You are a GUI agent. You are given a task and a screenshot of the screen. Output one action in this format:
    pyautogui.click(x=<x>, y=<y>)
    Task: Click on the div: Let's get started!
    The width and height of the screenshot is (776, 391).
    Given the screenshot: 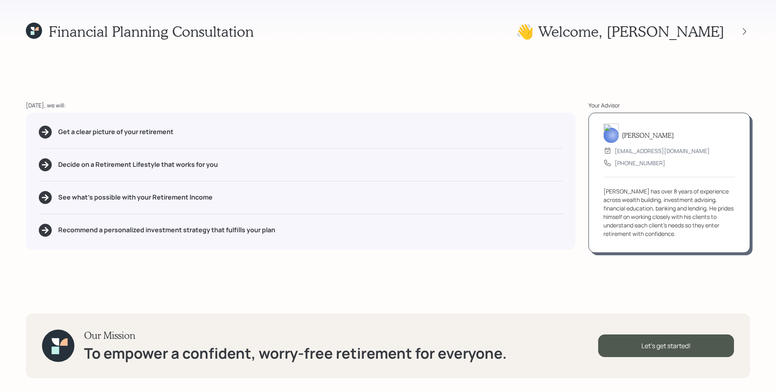 What is the action you would take?
    pyautogui.click(x=666, y=346)
    